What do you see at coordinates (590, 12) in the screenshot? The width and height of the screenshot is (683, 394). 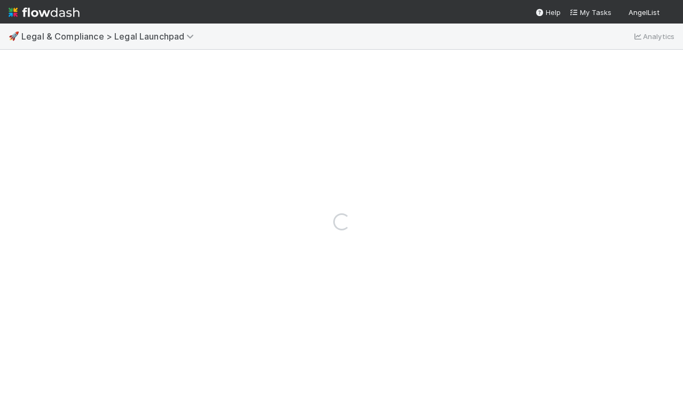 I see `a: My Tasks` at bounding box center [590, 12].